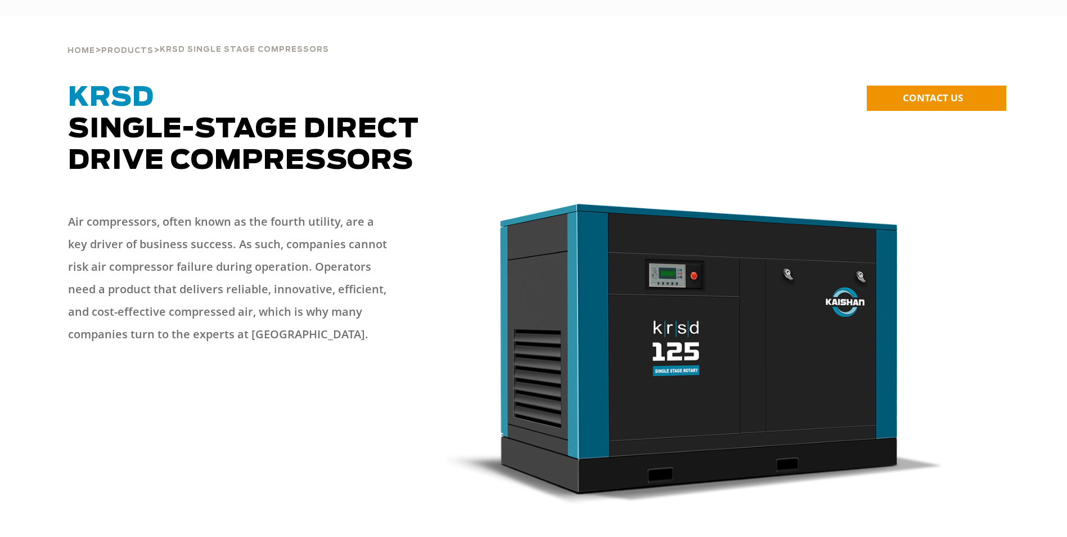  I want to click on span: Single-Stage Direct Drive Compressors, so click(244, 129).